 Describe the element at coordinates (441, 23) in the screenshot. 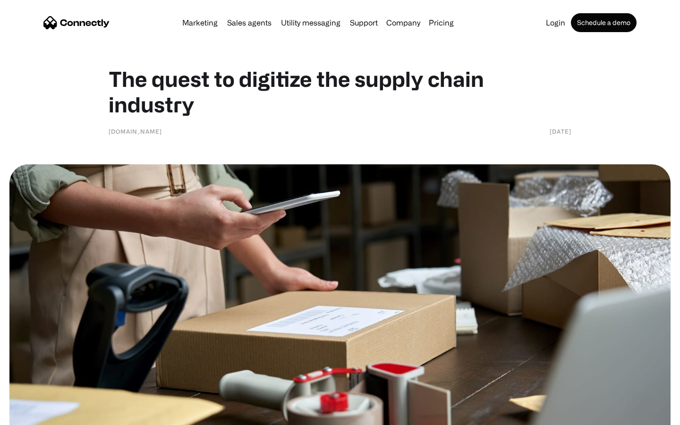

I see `a: Pricing` at that location.